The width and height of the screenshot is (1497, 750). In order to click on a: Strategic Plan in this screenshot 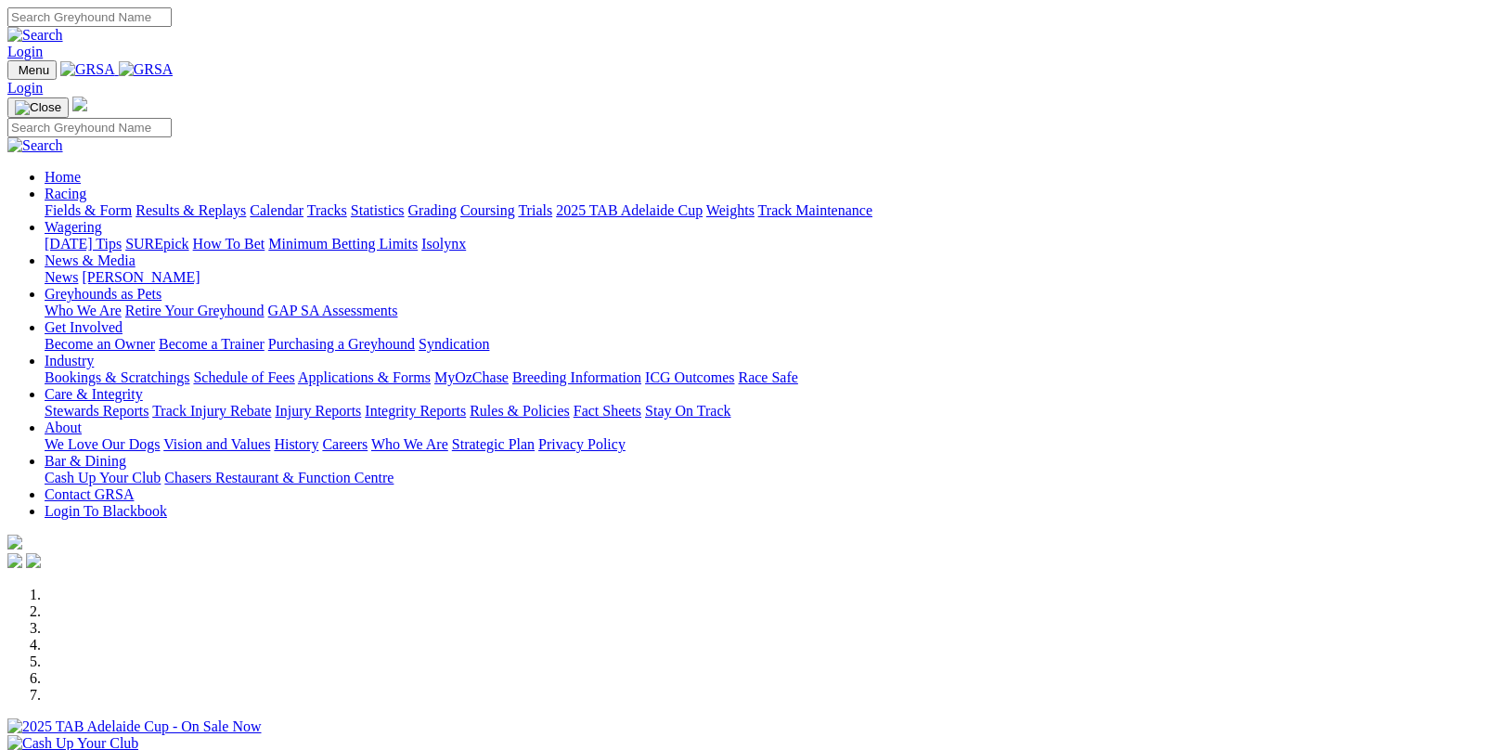, I will do `click(493, 444)`.